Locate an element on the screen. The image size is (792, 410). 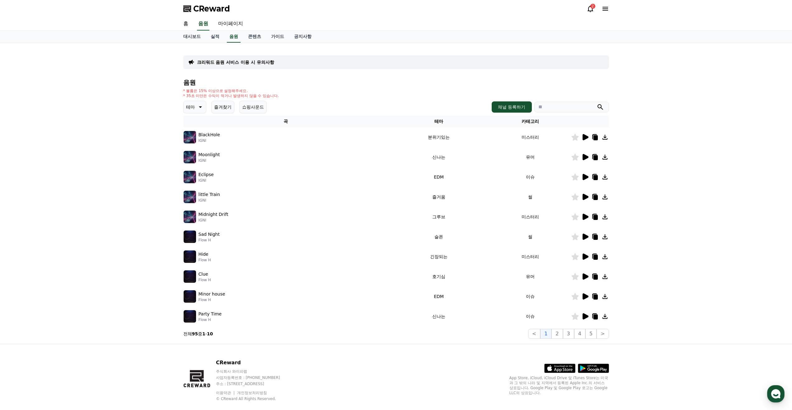
p: Party Time is located at coordinates (210, 314).